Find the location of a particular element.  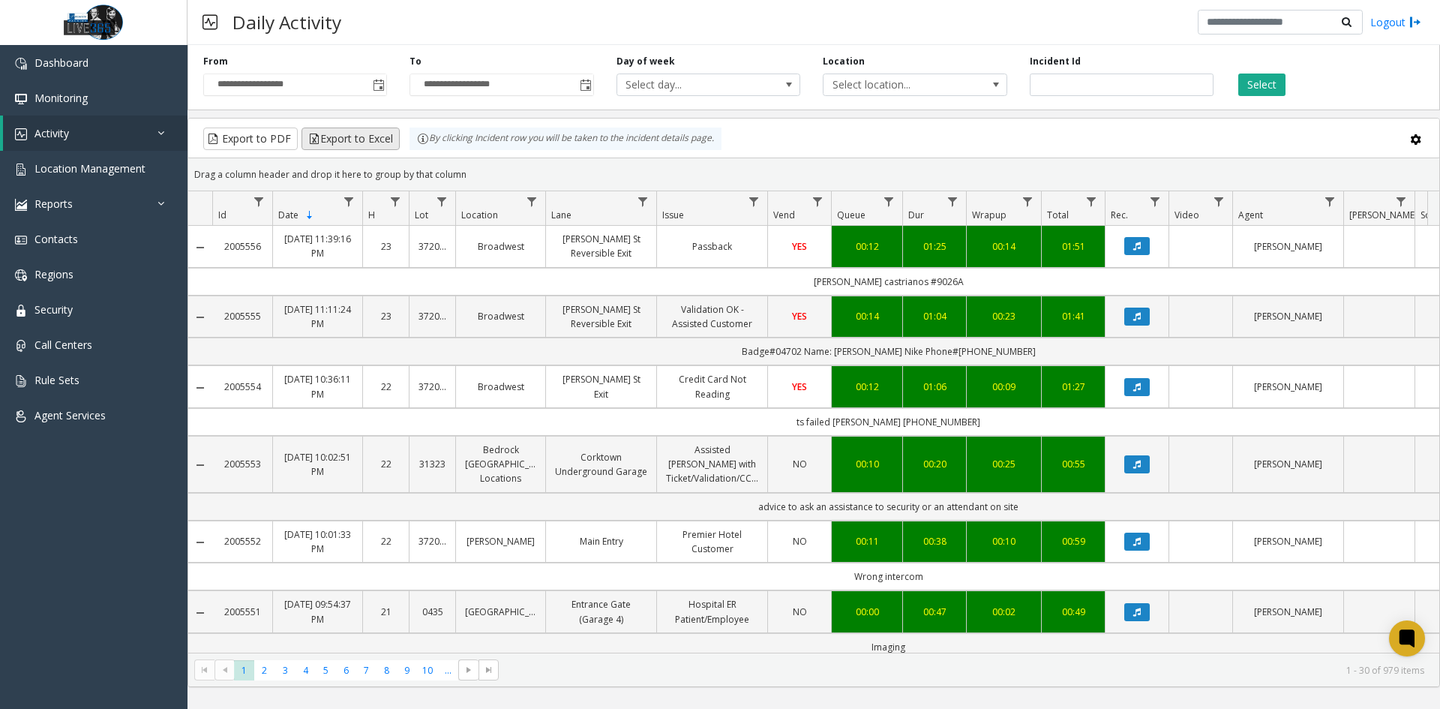

span: Regions is located at coordinates (54, 274).